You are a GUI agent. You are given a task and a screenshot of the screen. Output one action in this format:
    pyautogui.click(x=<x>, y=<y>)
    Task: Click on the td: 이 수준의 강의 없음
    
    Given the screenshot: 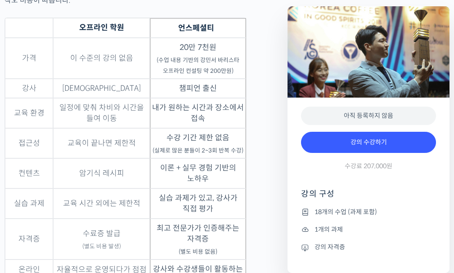 What is the action you would take?
    pyautogui.click(x=101, y=58)
    